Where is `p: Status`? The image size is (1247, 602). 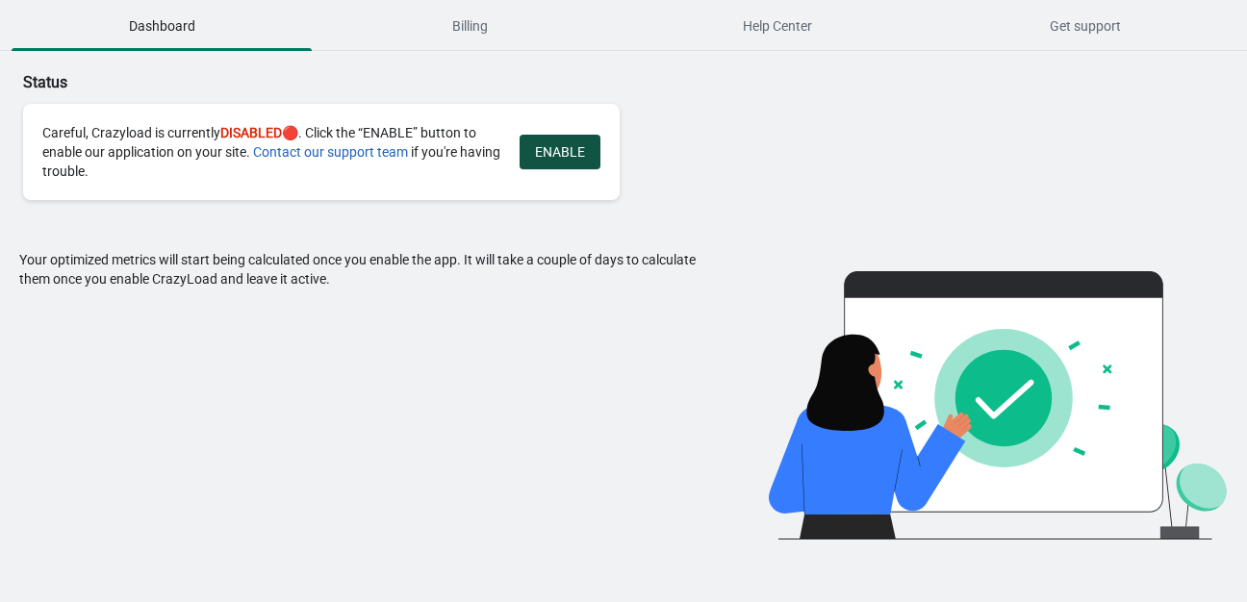 p: Status is located at coordinates (392, 83).